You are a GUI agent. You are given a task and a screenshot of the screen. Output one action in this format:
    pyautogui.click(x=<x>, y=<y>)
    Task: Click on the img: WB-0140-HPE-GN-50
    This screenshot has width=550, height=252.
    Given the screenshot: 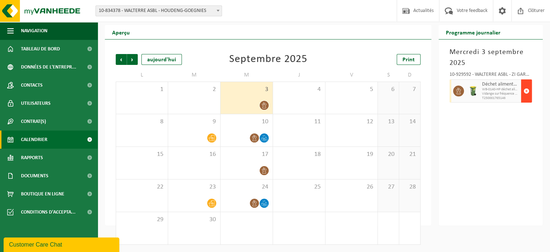 What is the action you would take?
    pyautogui.click(x=473, y=91)
    